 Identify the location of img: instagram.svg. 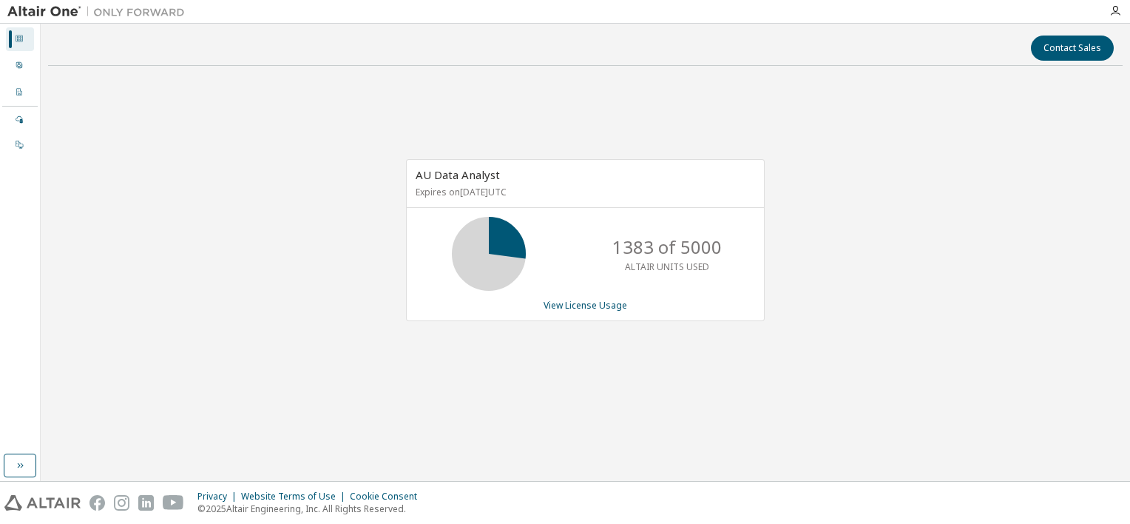
(121, 502).